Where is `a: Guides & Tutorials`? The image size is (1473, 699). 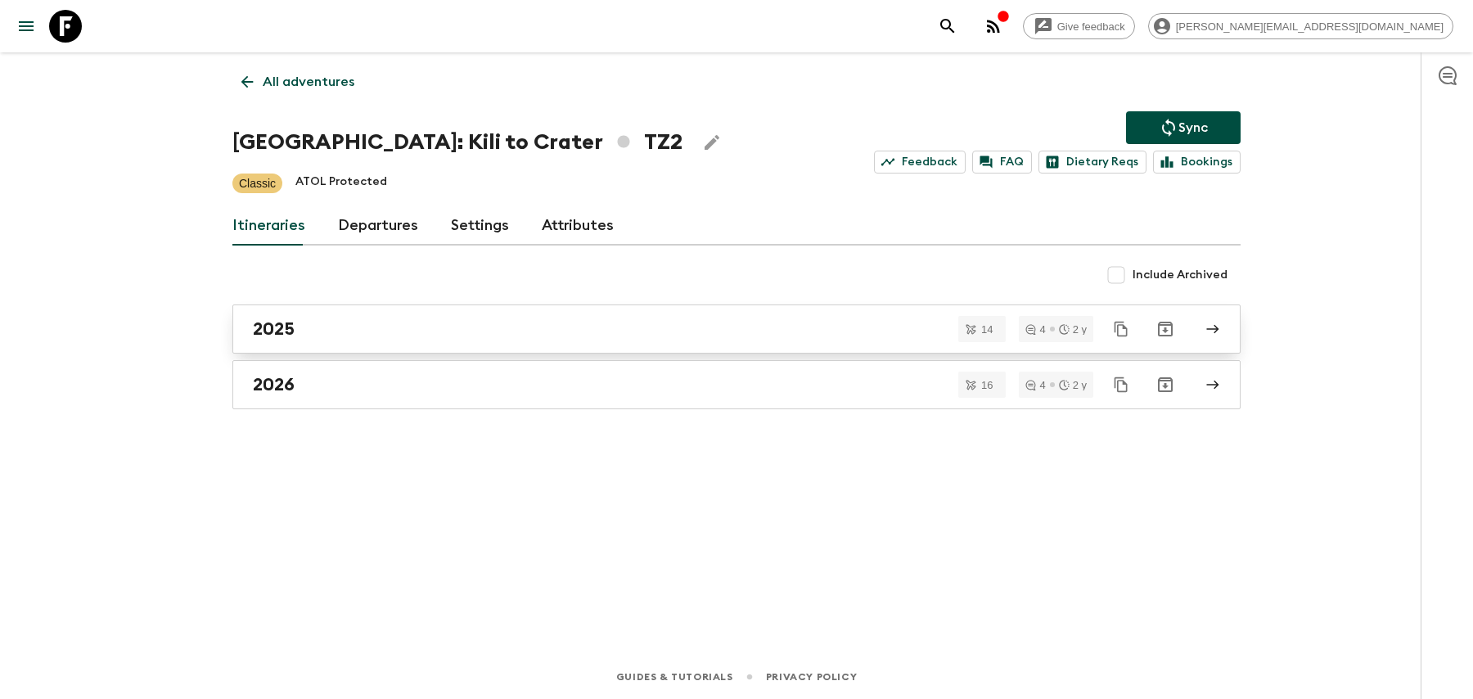 a: Guides & Tutorials is located at coordinates (674, 677).